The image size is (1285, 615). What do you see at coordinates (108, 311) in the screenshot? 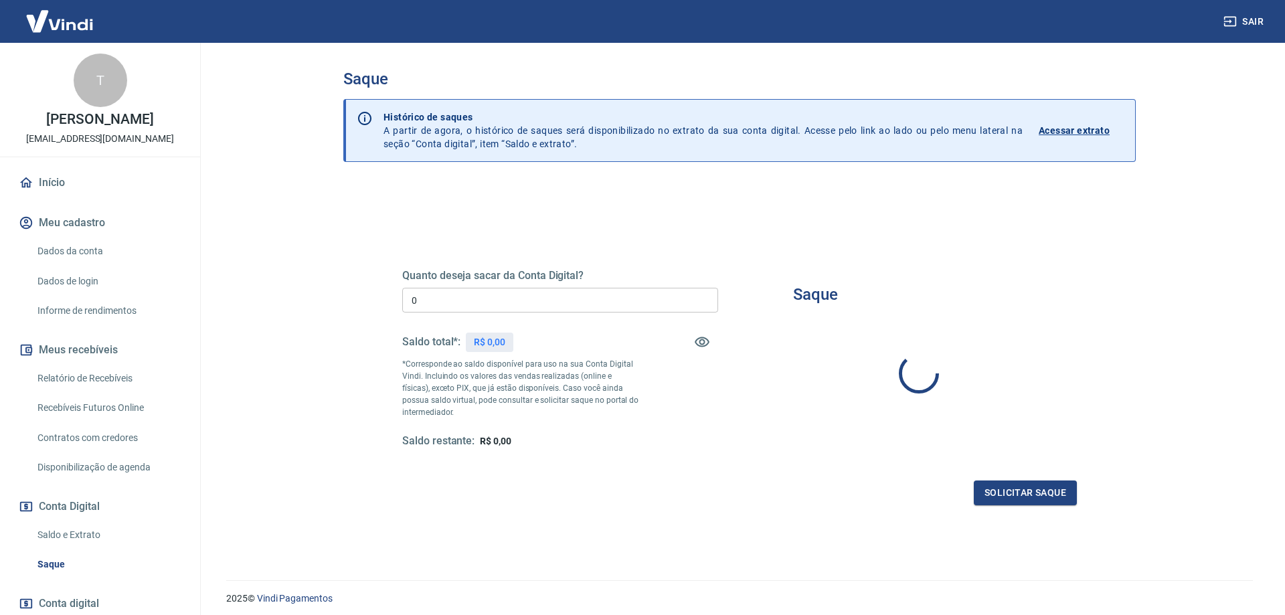
I see `a: Informe de rendimentos` at bounding box center [108, 311].